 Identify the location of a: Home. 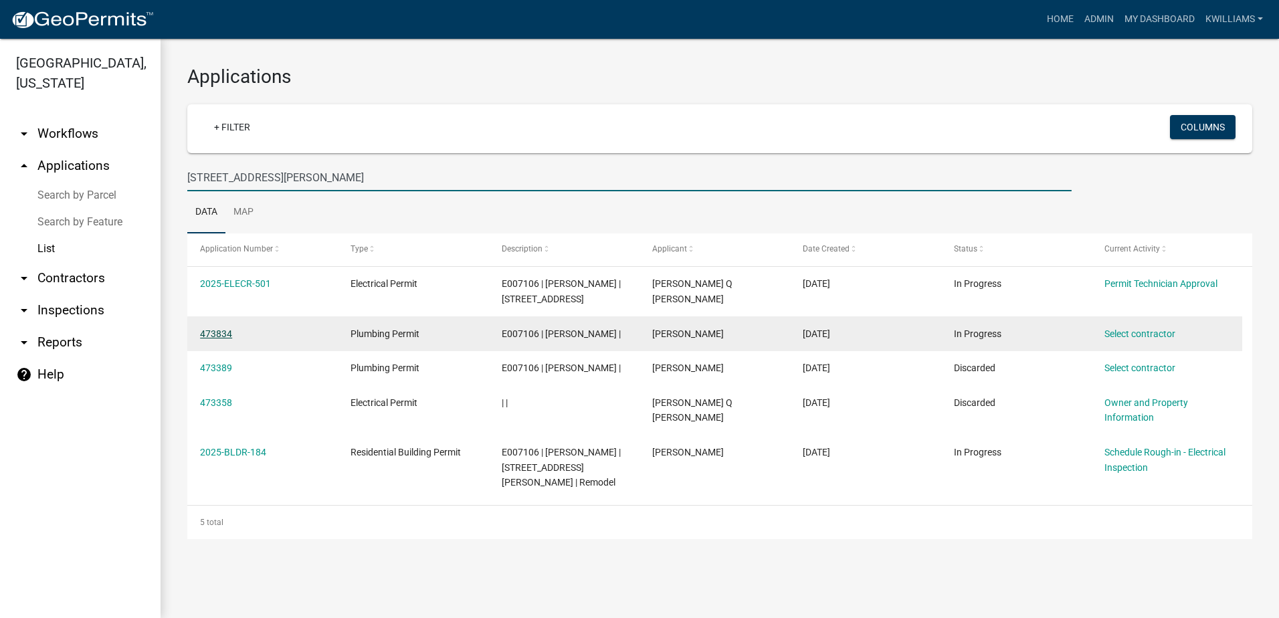
(1060, 19).